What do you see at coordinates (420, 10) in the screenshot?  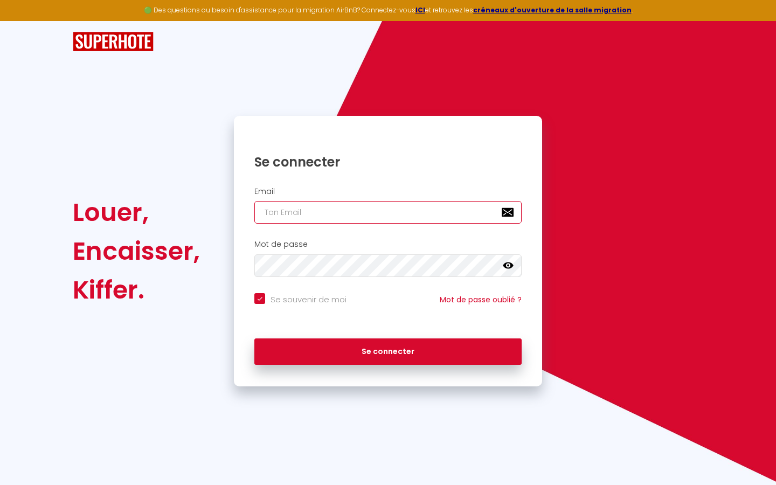 I see `strong: ICI` at bounding box center [420, 10].